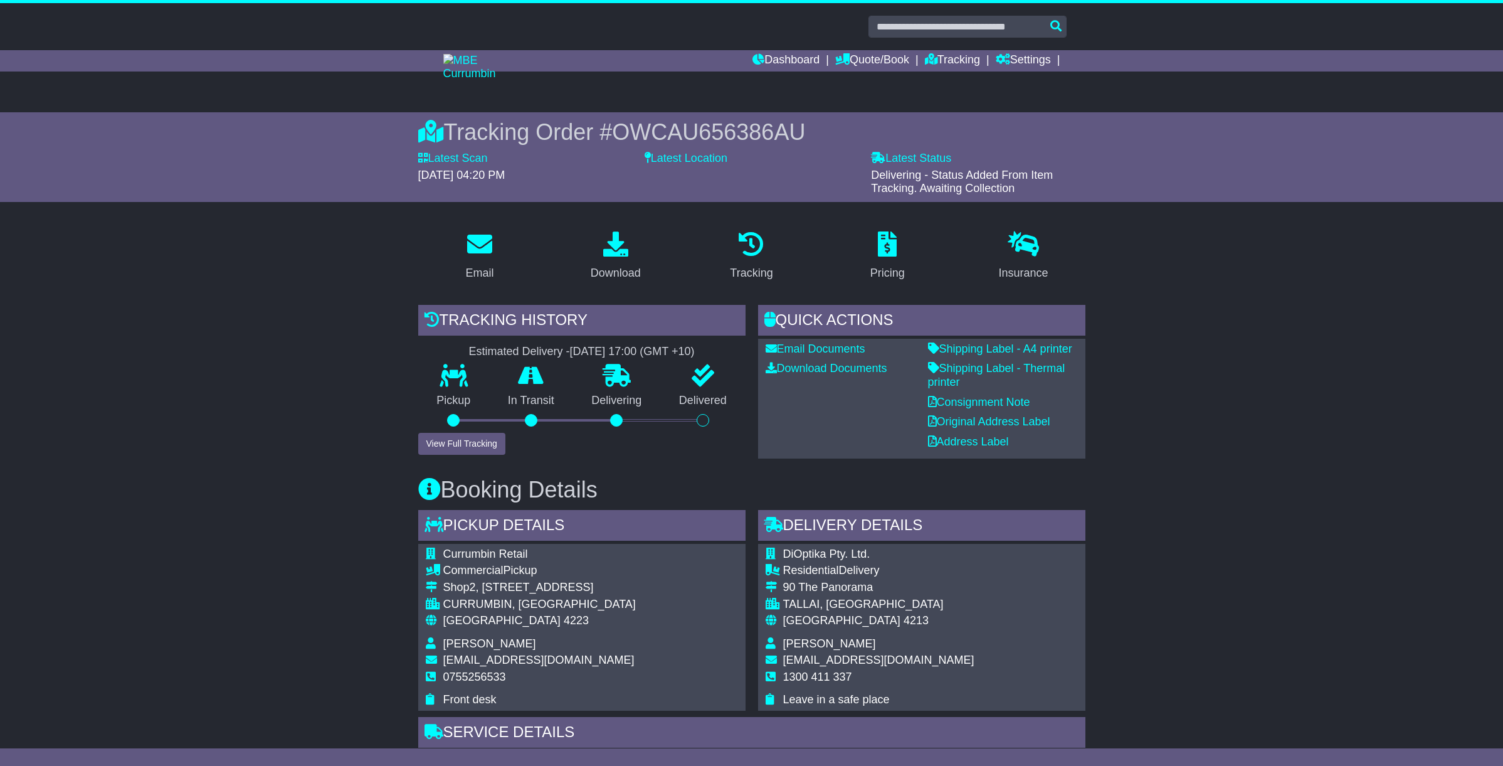  I want to click on span: 4223, so click(576, 620).